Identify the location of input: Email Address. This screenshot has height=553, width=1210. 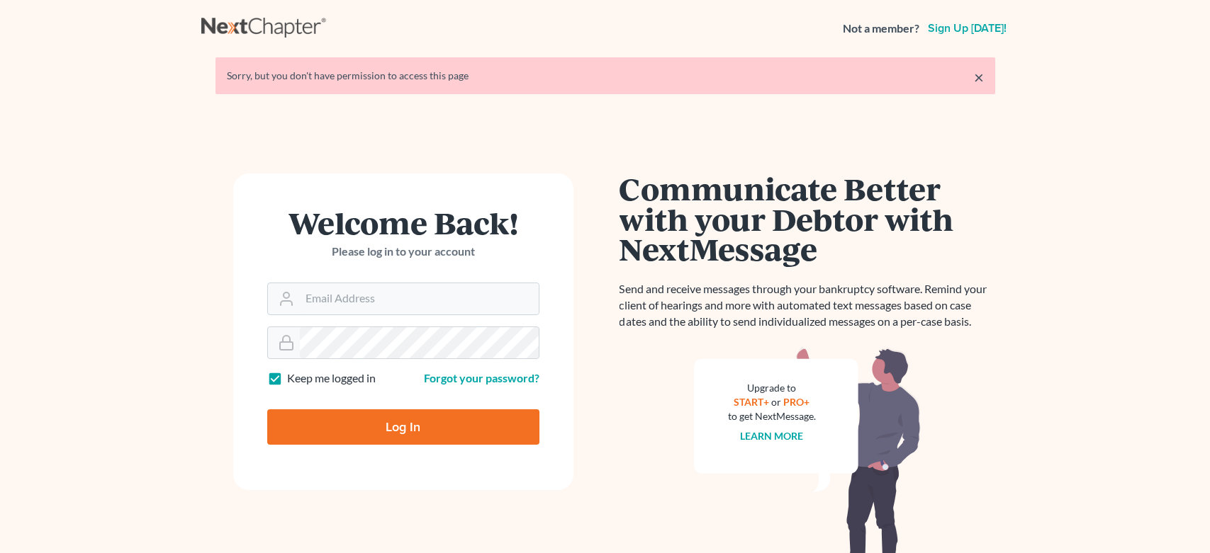
(419, 299).